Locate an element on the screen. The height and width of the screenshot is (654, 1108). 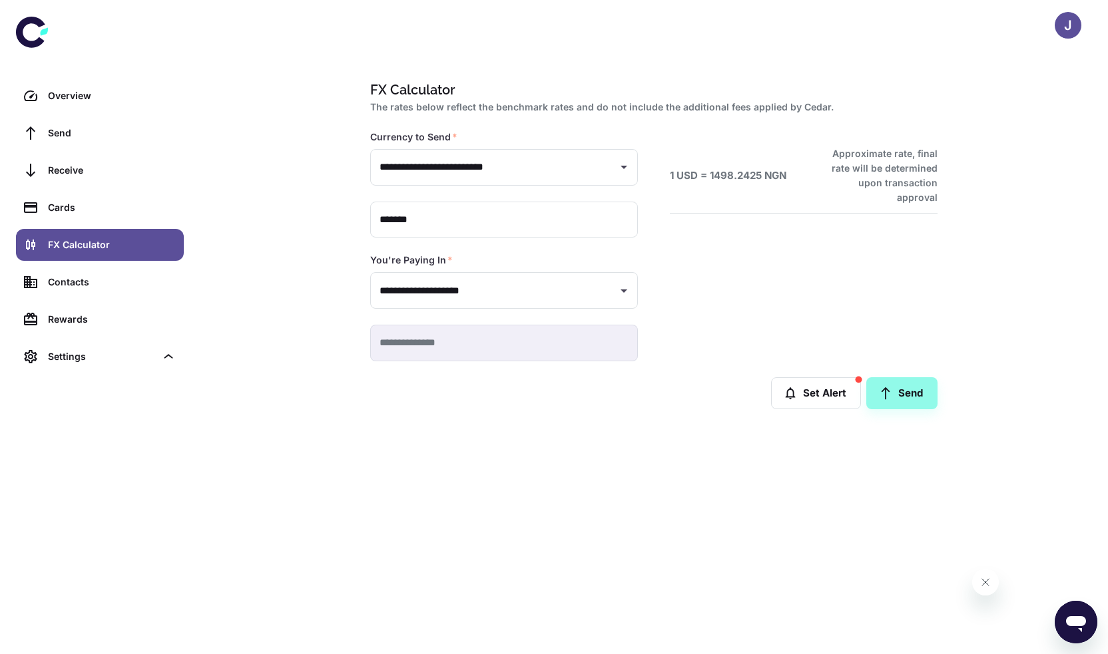
label: You're Paying In is located at coordinates (411, 260).